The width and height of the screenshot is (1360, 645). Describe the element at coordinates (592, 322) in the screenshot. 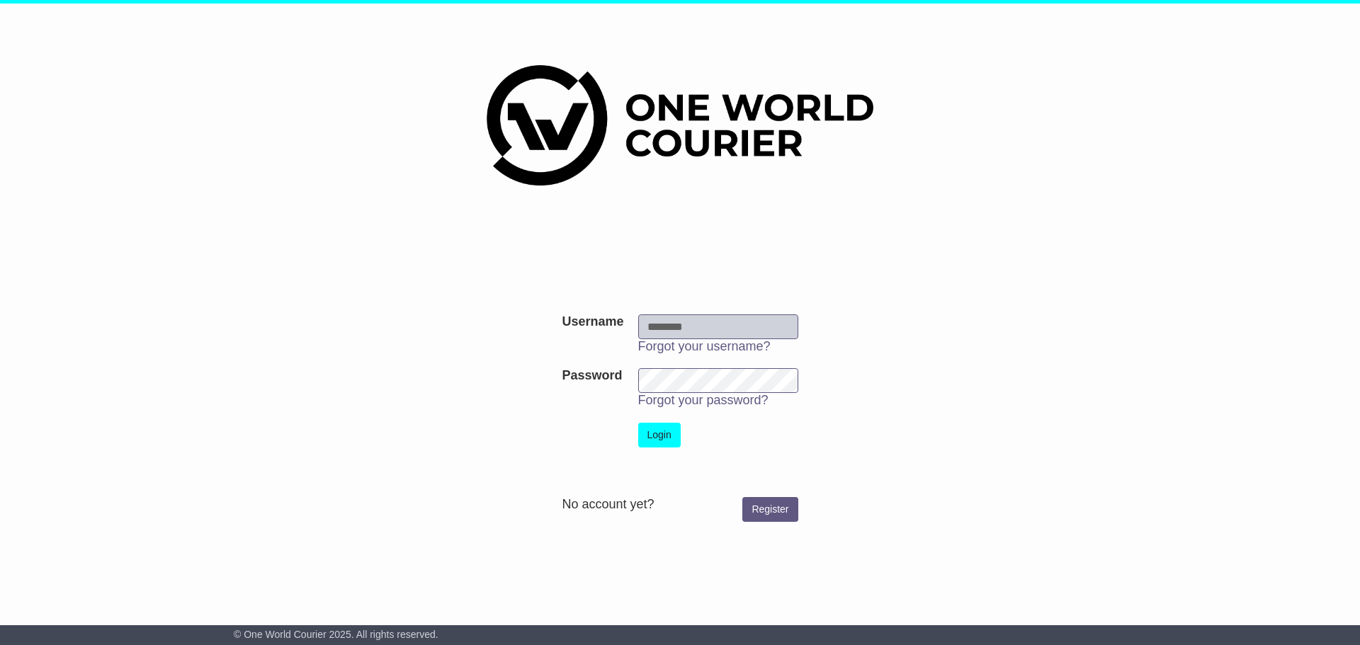

I see `label: Username` at that location.